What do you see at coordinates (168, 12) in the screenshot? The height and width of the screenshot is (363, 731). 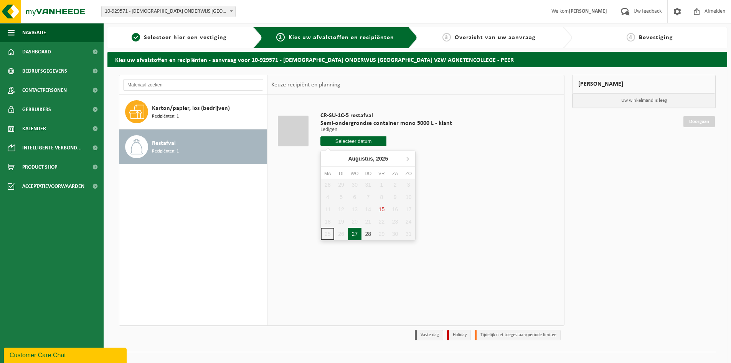 I see `span: 10-929571 - KATHOLIEK ONDERWIJS SINT-MICHIEL VZW AGNETENCOLLEGE - PEER` at bounding box center [168, 12].